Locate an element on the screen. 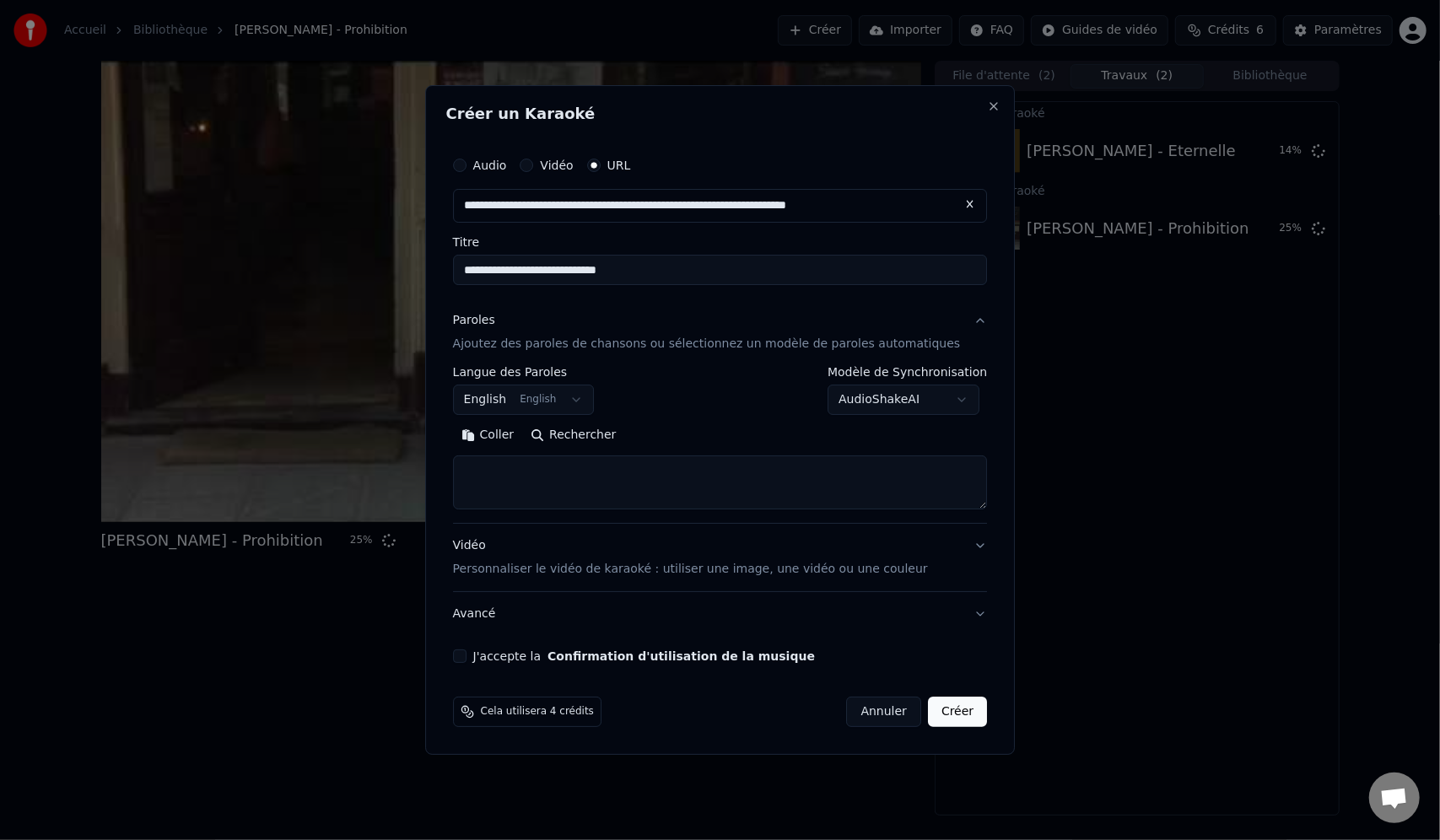 The height and width of the screenshot is (840, 1440). span: Cela utilisera 4 crédits is located at coordinates (537, 712).